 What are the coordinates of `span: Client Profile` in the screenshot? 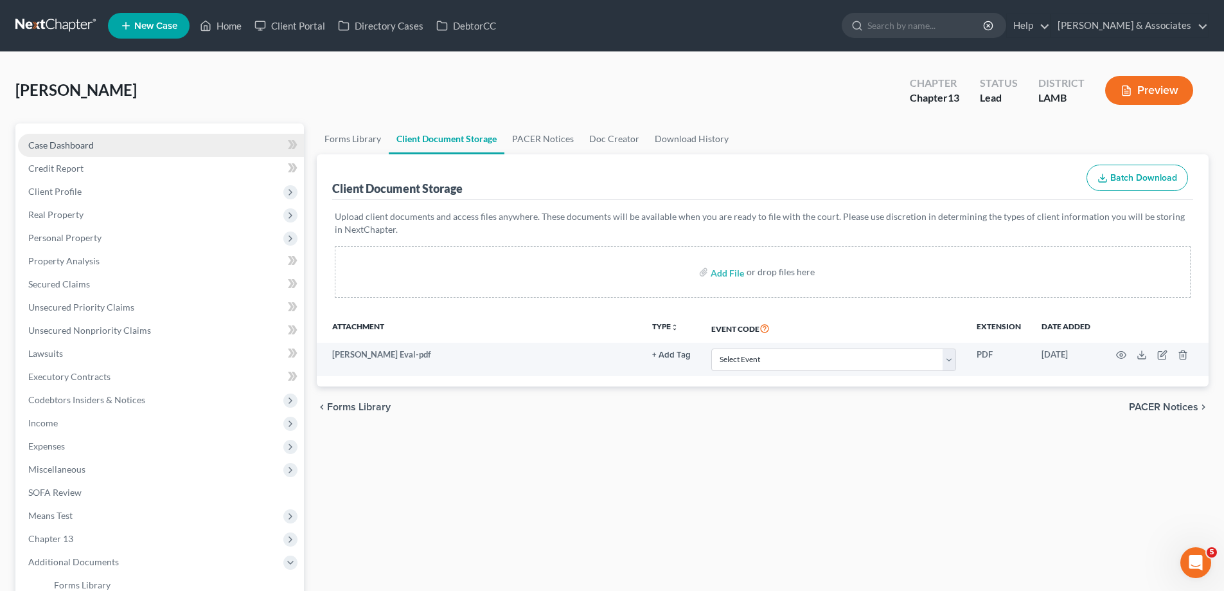 It's located at (55, 191).